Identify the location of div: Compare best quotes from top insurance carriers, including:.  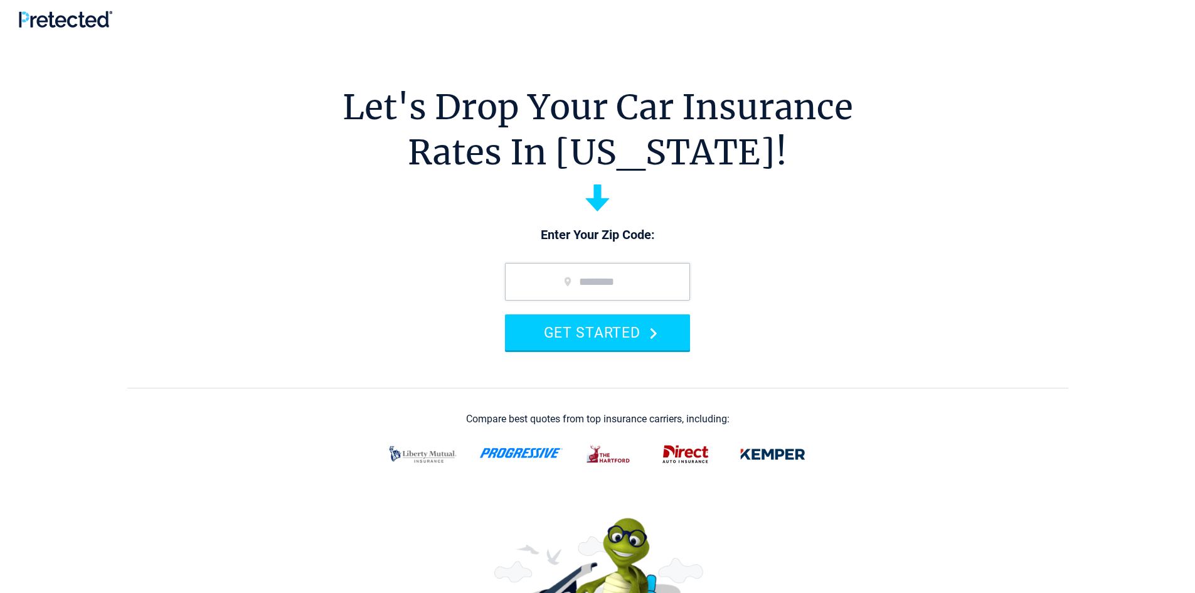
(598, 419).